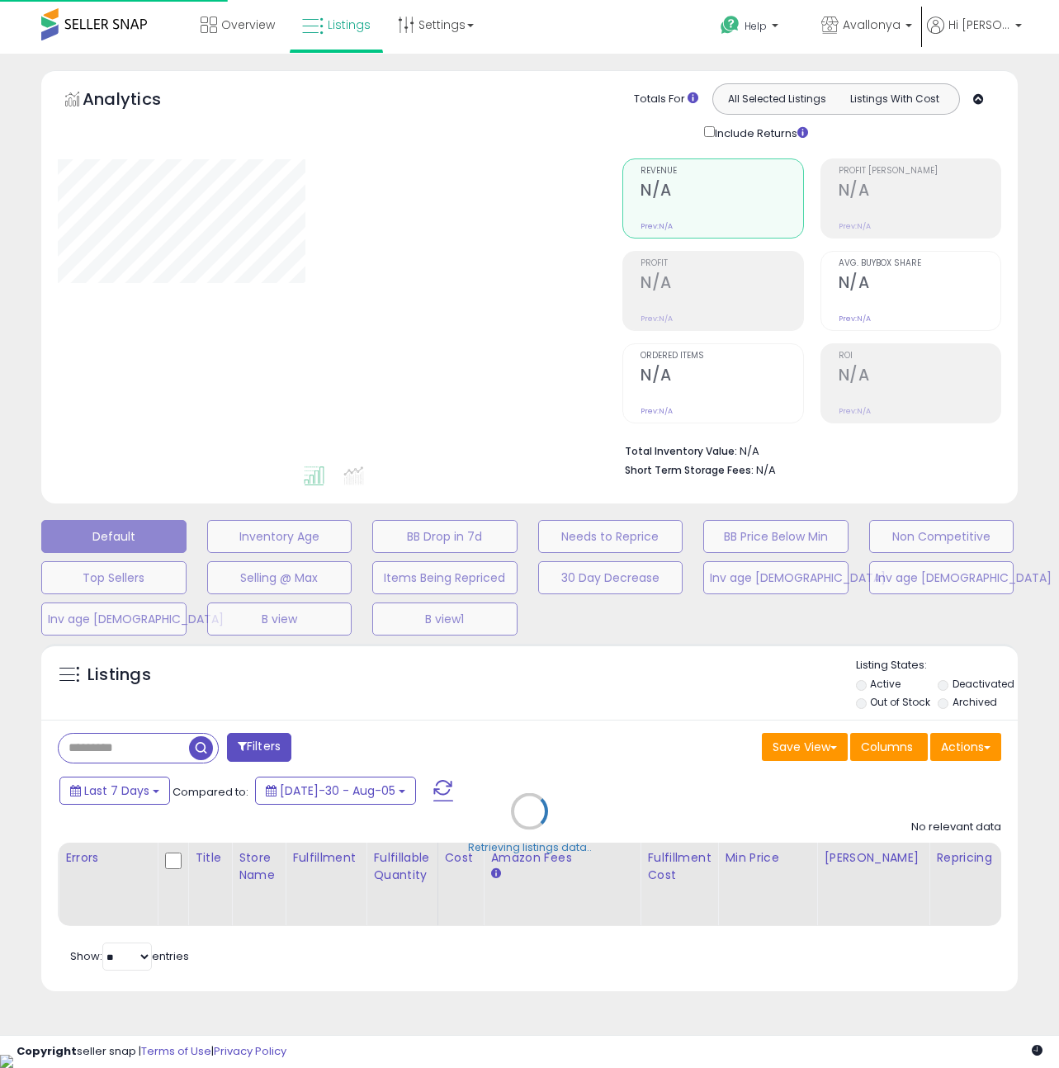  Describe the element at coordinates (722, 356) in the screenshot. I see `span: Ordered Items` at that location.